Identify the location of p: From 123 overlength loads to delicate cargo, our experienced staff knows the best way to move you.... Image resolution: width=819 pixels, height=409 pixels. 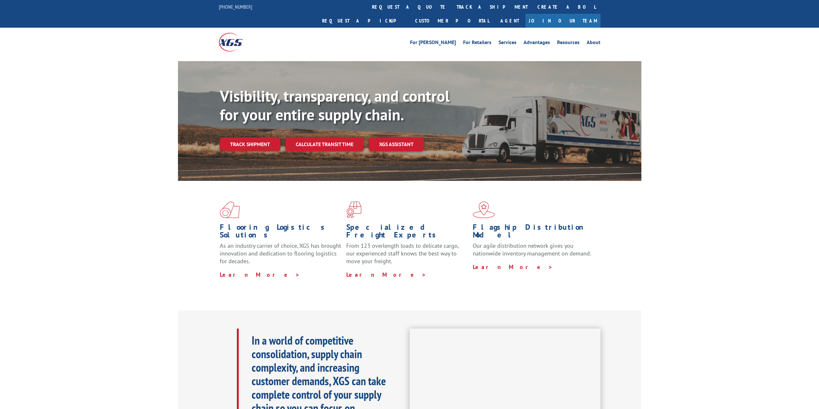
(407, 256).